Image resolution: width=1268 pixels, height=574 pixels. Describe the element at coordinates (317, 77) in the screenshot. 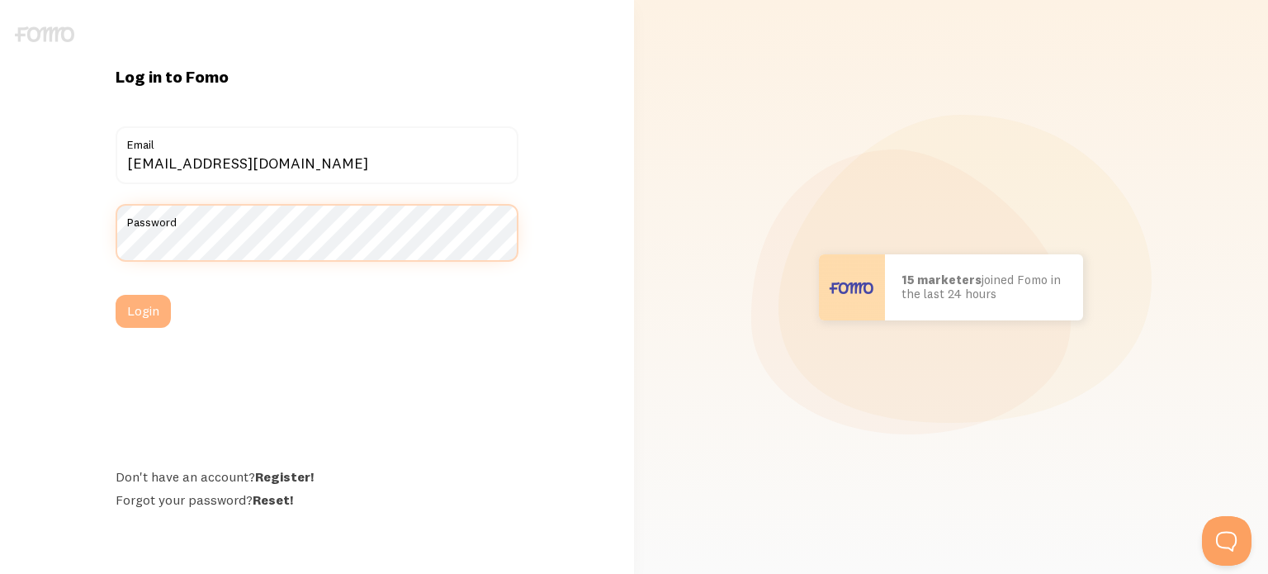

I see `h1: Log in to Fomo` at that location.